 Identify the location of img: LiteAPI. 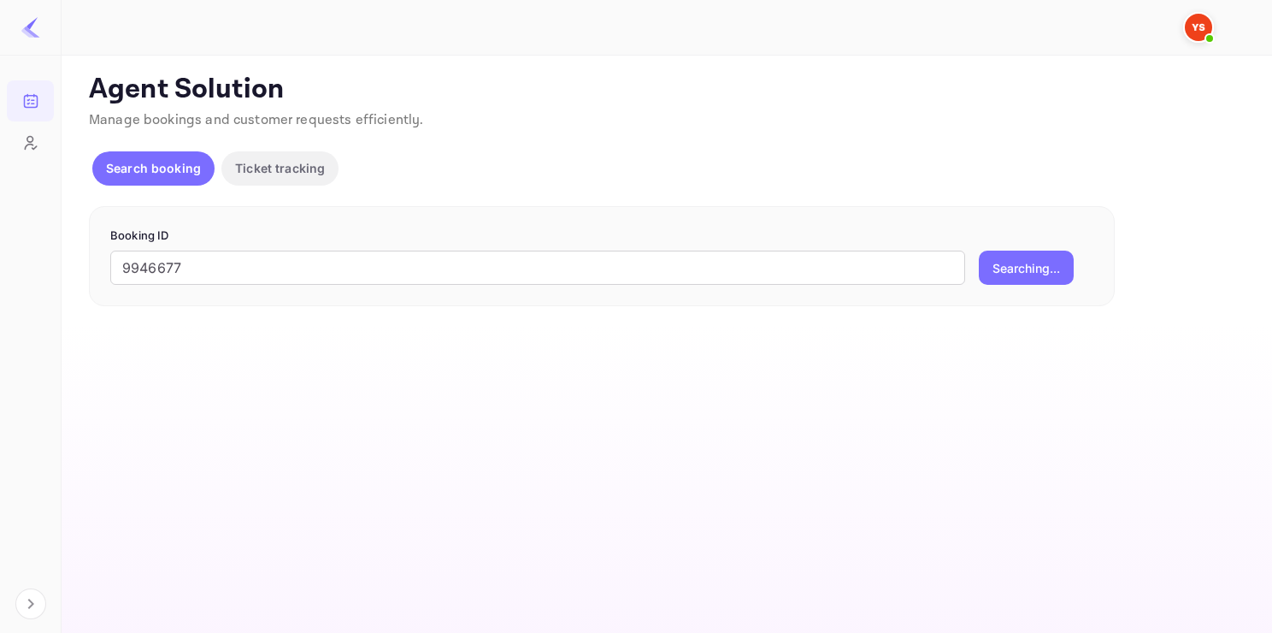
(31, 27).